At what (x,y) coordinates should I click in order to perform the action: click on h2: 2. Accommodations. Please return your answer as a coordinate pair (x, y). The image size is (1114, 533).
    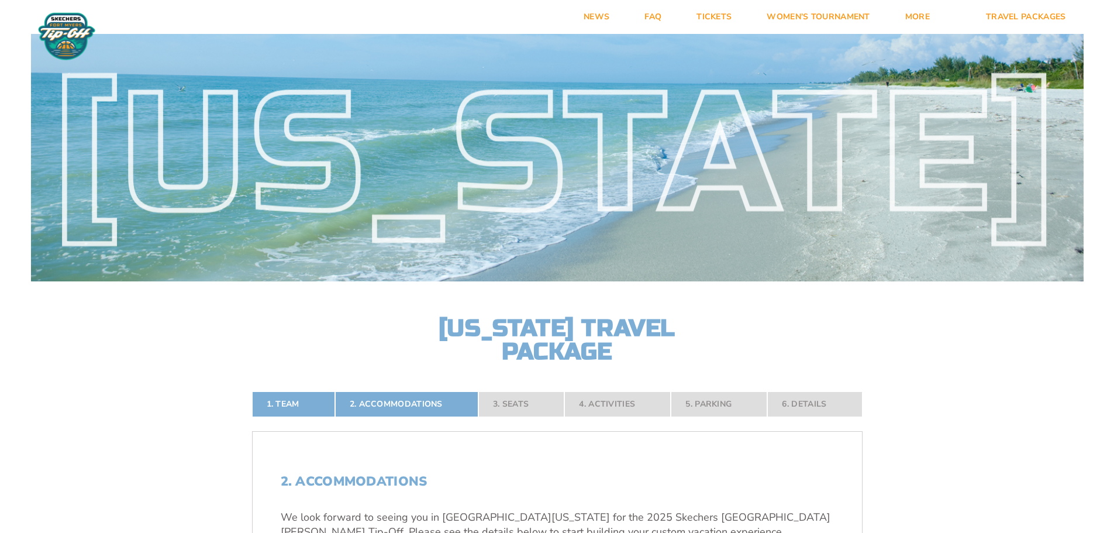
    Looking at the image, I should click on (557, 481).